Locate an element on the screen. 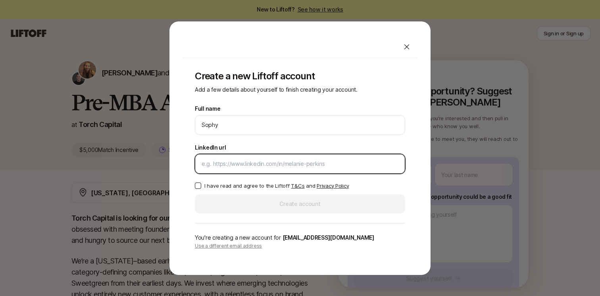 The height and width of the screenshot is (296, 600). label: Full name is located at coordinates (208, 109).